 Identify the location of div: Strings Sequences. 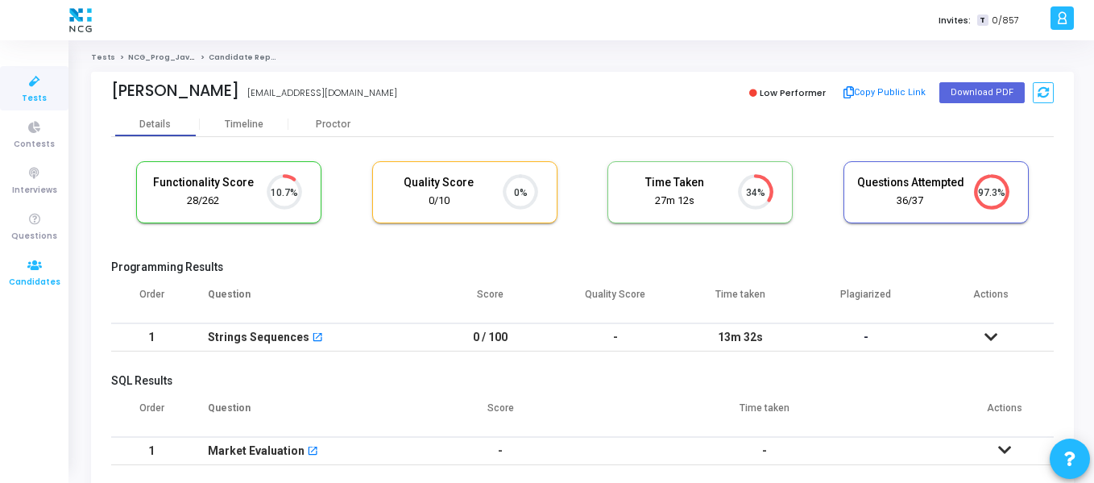
(259, 337).